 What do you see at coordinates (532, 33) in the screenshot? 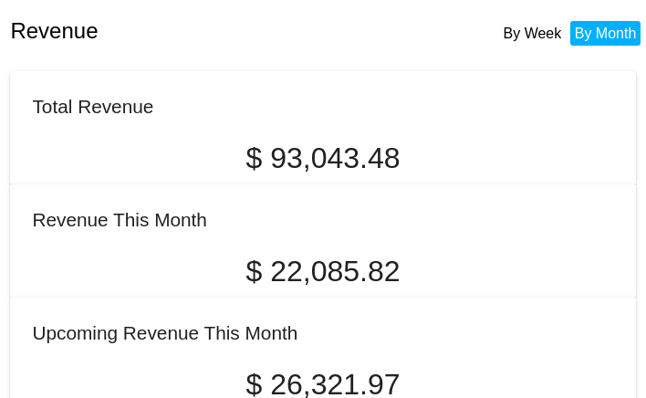
I see `li: By Week` at bounding box center [532, 33].